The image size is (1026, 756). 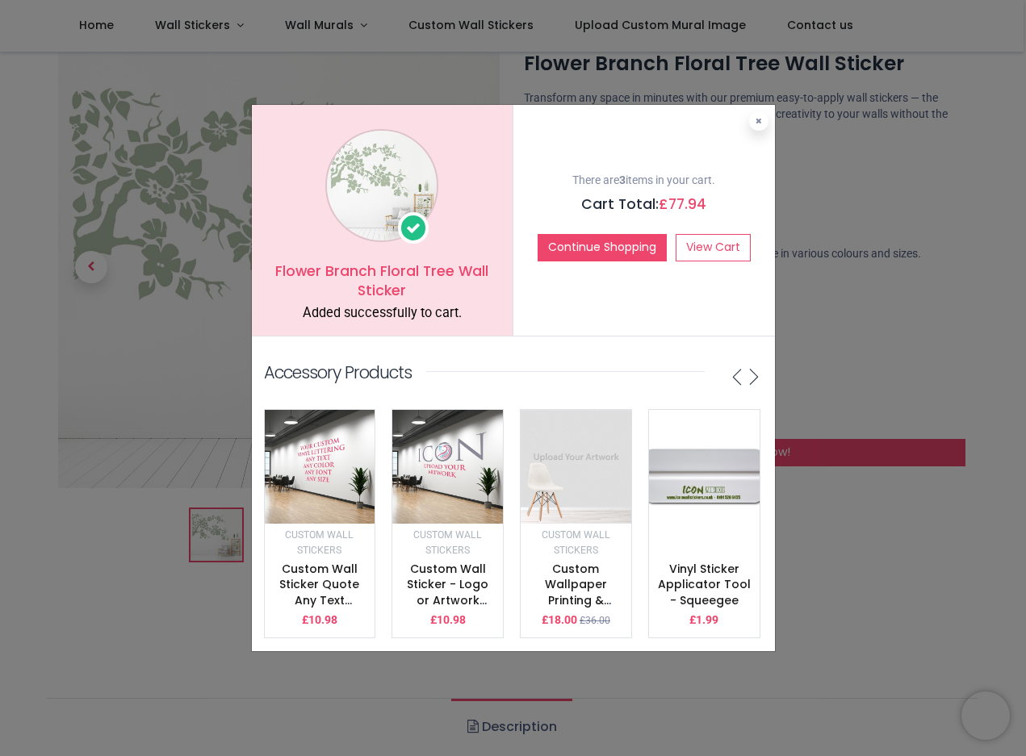 What do you see at coordinates (382, 186) in the screenshot?
I see `img: image_1024` at bounding box center [382, 186].